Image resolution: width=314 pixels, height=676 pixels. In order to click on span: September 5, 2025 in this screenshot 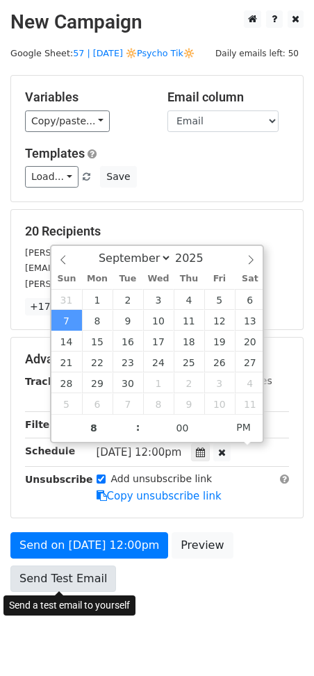, I will do `click(219, 299)`.